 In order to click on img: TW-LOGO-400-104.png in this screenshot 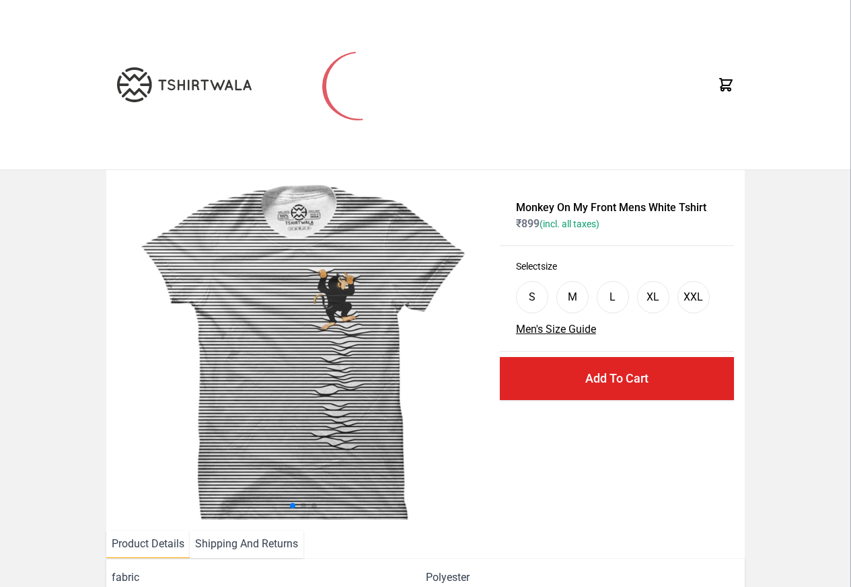, I will do `click(184, 85)`.